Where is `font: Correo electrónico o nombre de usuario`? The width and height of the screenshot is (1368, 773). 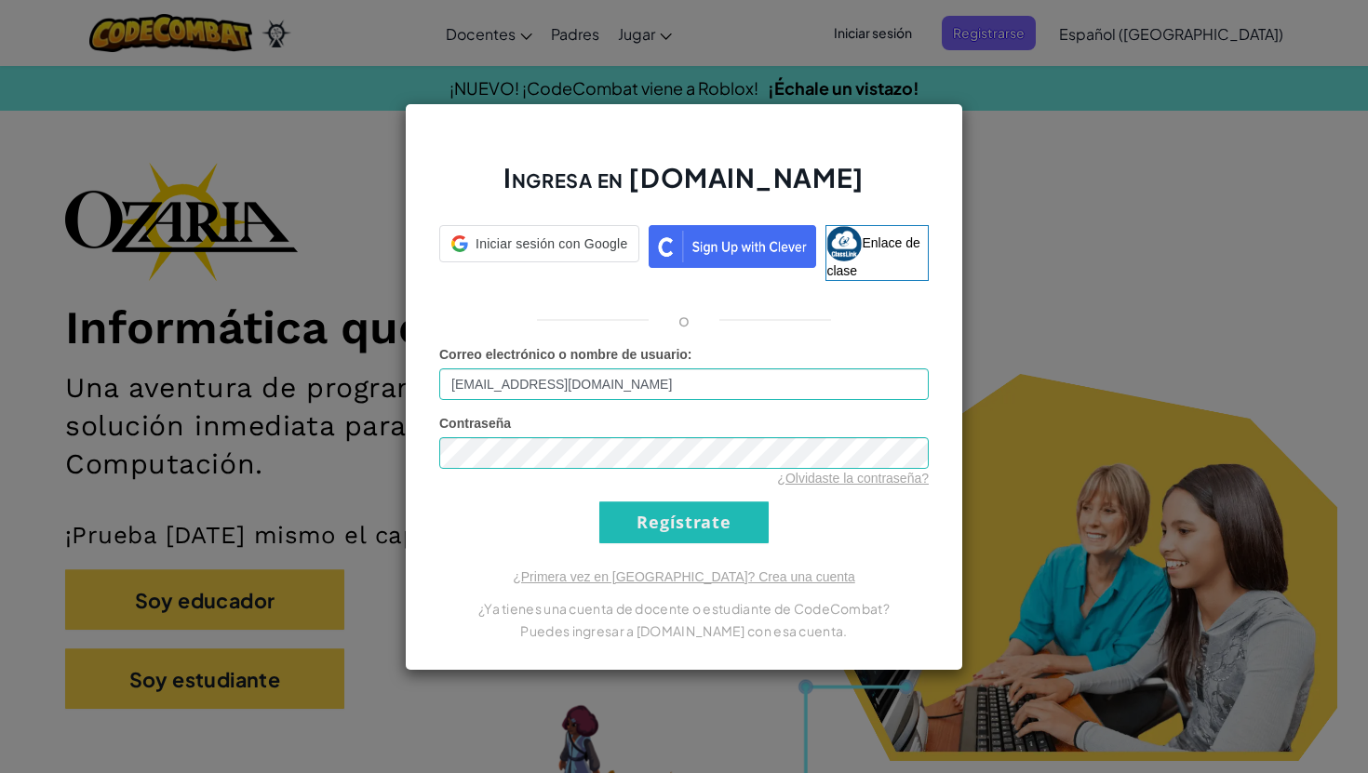 font: Correo electrónico o nombre de usuario is located at coordinates (563, 355).